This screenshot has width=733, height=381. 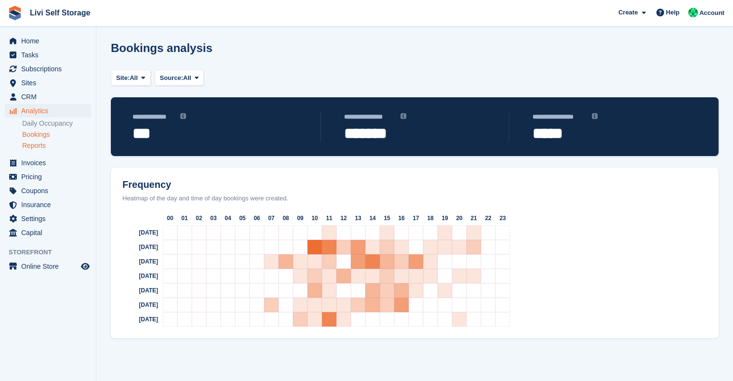 What do you see at coordinates (214, 218) in the screenshot?
I see `div: 03` at bounding box center [214, 218].